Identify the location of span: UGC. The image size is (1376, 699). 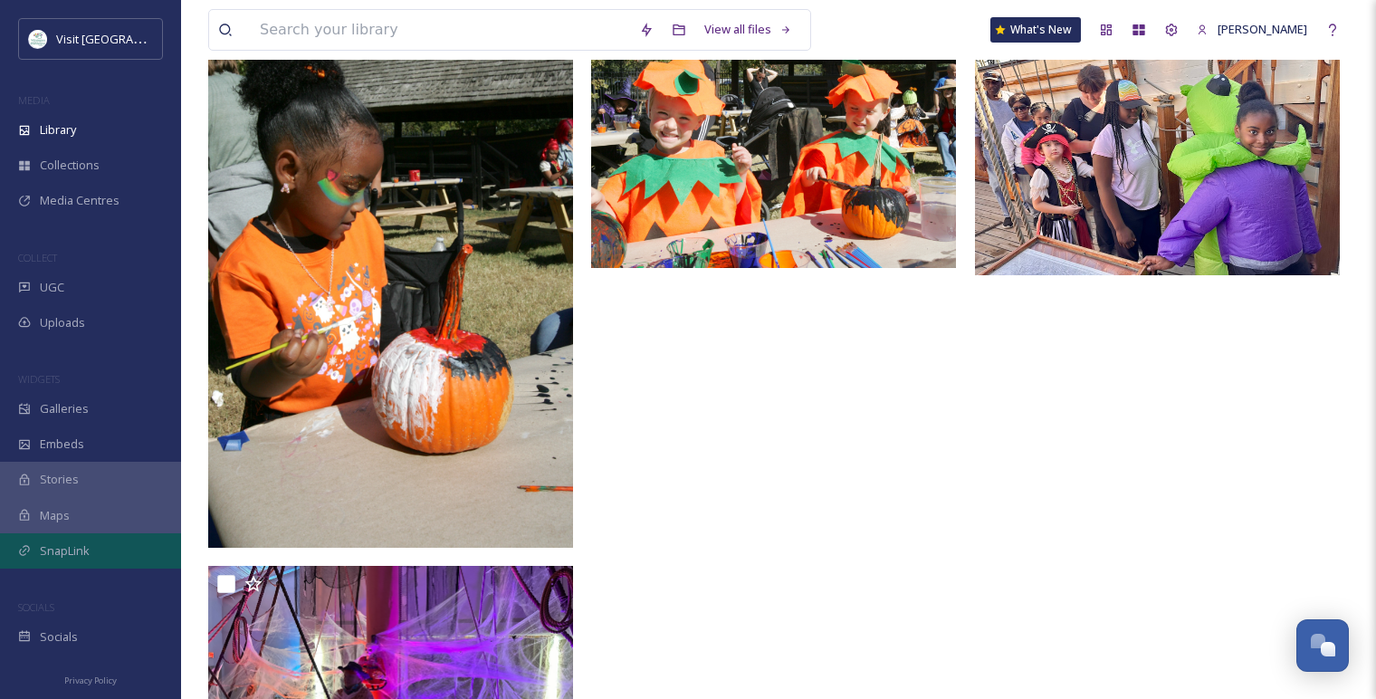
(52, 287).